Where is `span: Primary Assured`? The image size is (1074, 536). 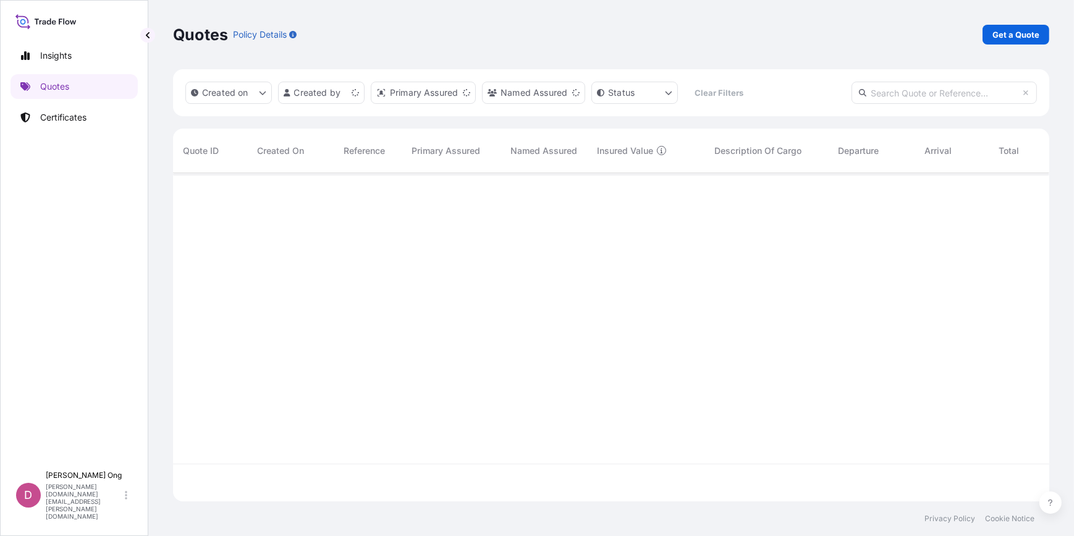
span: Primary Assured is located at coordinates (446, 151).